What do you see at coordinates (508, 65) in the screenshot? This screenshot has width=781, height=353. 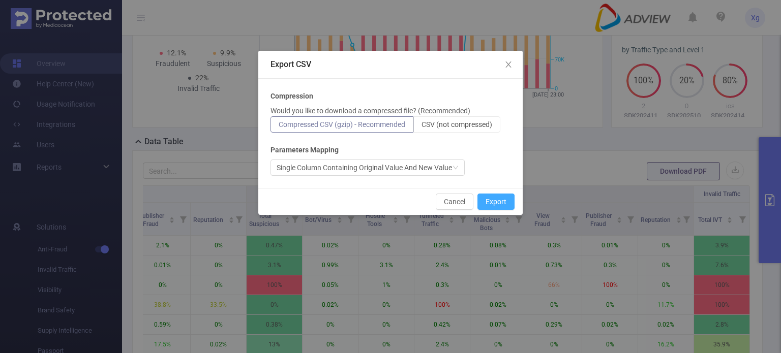 I see `i: icon: close` at bounding box center [508, 65].